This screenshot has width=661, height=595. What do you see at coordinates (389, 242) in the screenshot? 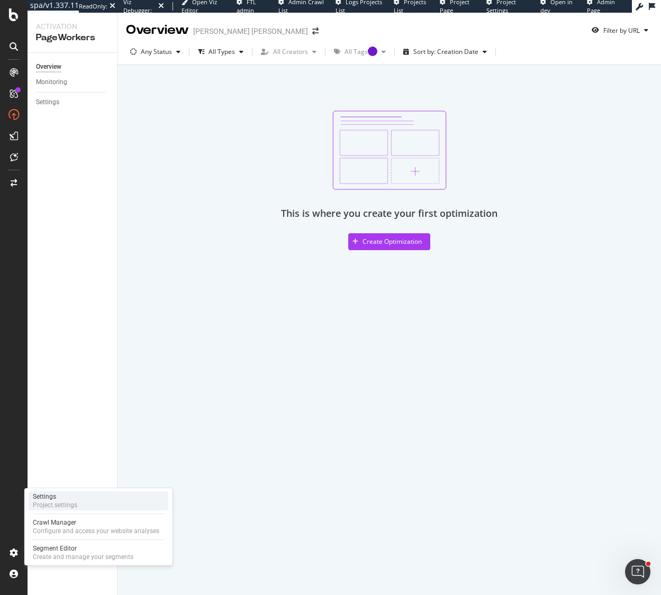
I see `button: Create Optimization` at bounding box center [389, 242].